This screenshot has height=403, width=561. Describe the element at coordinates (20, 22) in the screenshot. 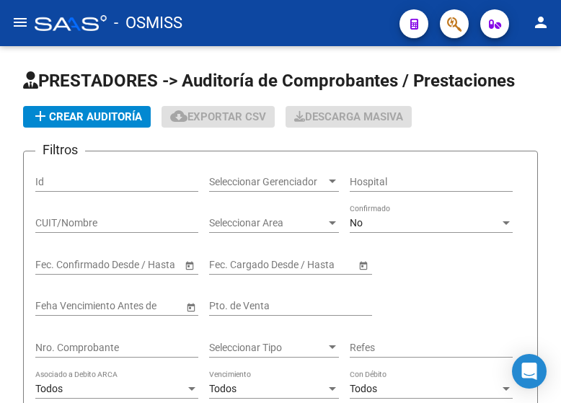

I see `mat-icon: menu` at that location.